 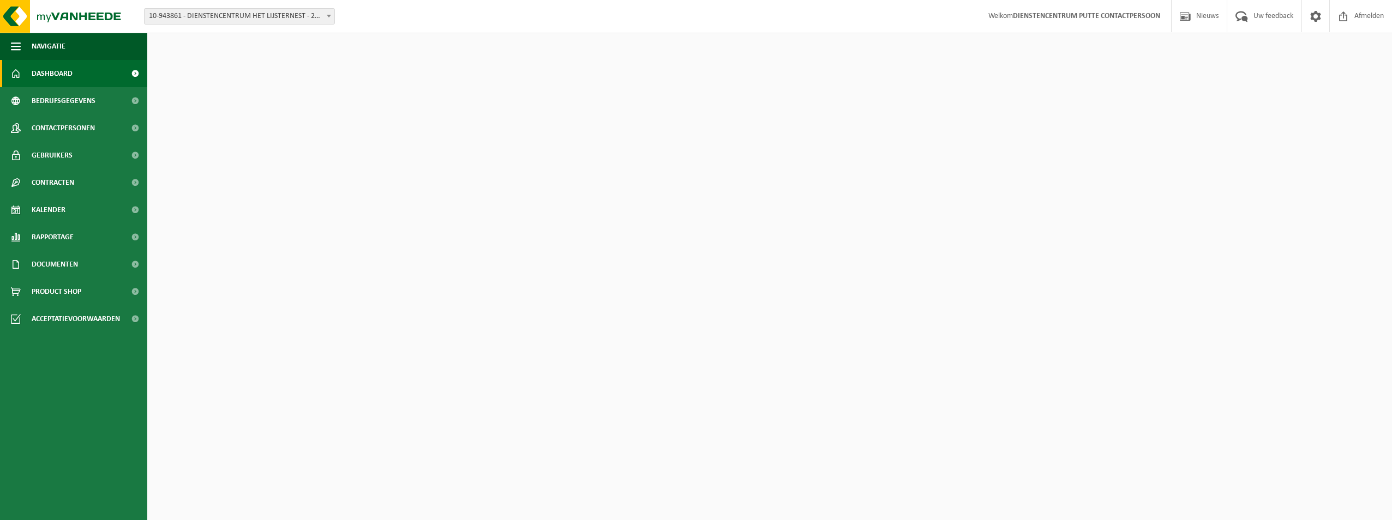 What do you see at coordinates (52, 155) in the screenshot?
I see `span: Gebruikers` at bounding box center [52, 155].